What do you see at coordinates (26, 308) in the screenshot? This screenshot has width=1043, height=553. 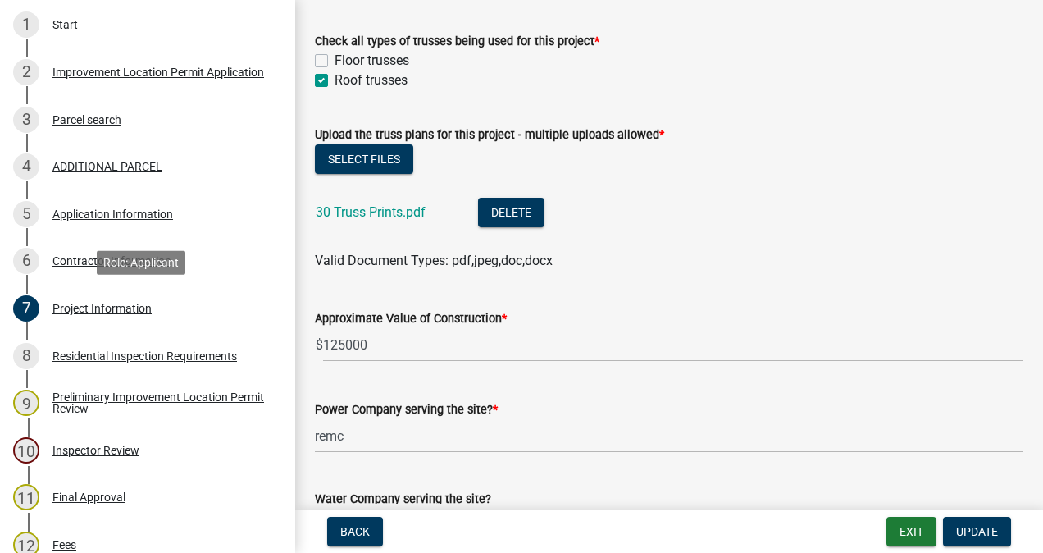 I see `div: 7` at bounding box center [26, 308].